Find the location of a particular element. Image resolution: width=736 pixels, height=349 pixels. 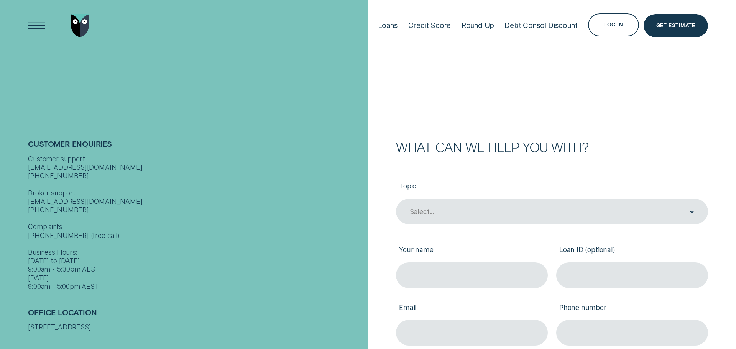

button: Open Menu is located at coordinates (37, 26).